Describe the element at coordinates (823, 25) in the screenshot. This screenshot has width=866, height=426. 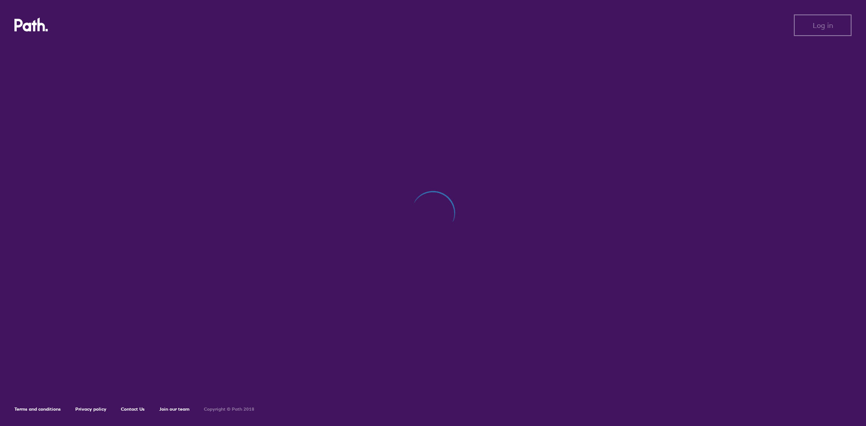
I see `span: Log in` at that location.